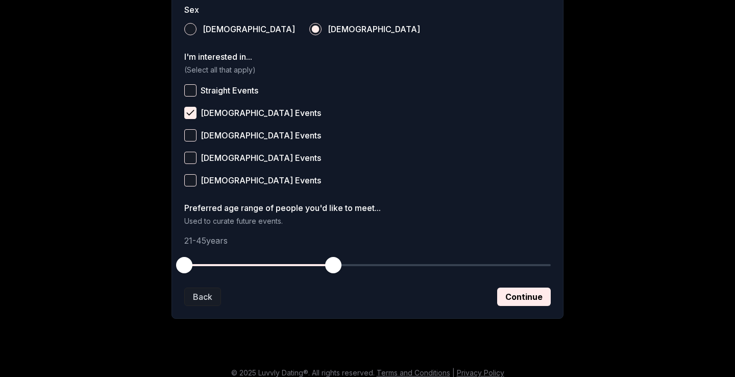 The image size is (735, 377). I want to click on button: Continue, so click(523, 296).